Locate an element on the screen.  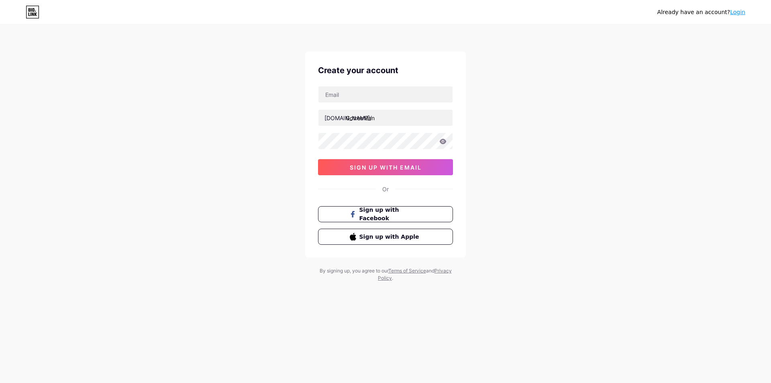
div: Create your account is located at coordinates (386, 70).